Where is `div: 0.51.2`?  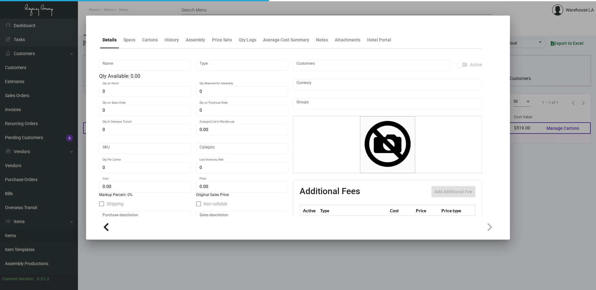 div: 0.51.2 is located at coordinates (43, 279).